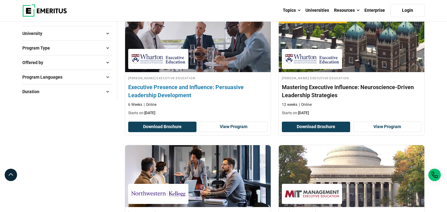 The width and height of the screenshot is (447, 212). I want to click on button: Program Type, so click(67, 48).